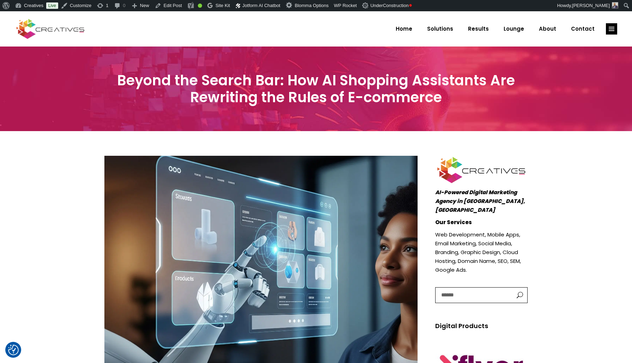 This screenshot has width=632, height=363. What do you see at coordinates (582, 29) in the screenshot?
I see `a: Contact` at bounding box center [582, 29].